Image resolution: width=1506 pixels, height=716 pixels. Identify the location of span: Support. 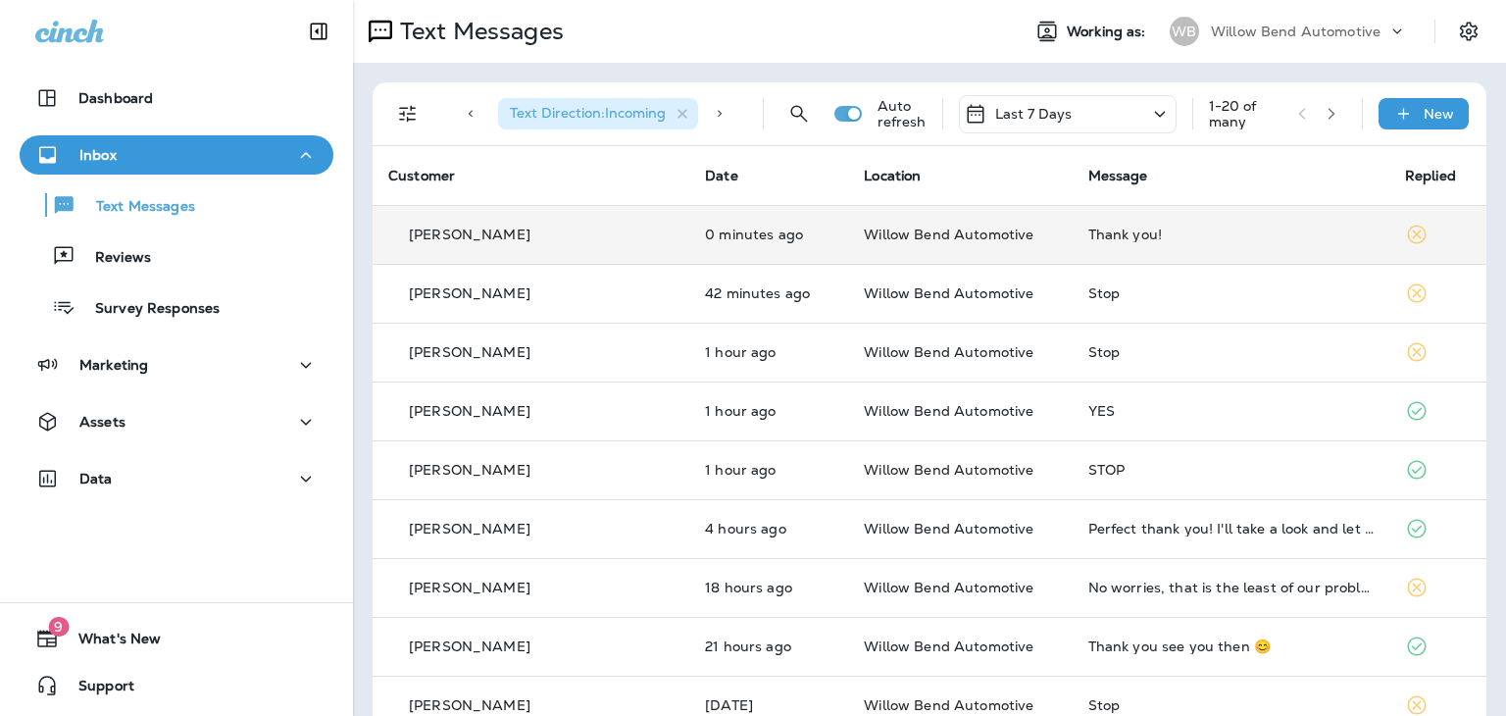
(96, 689).